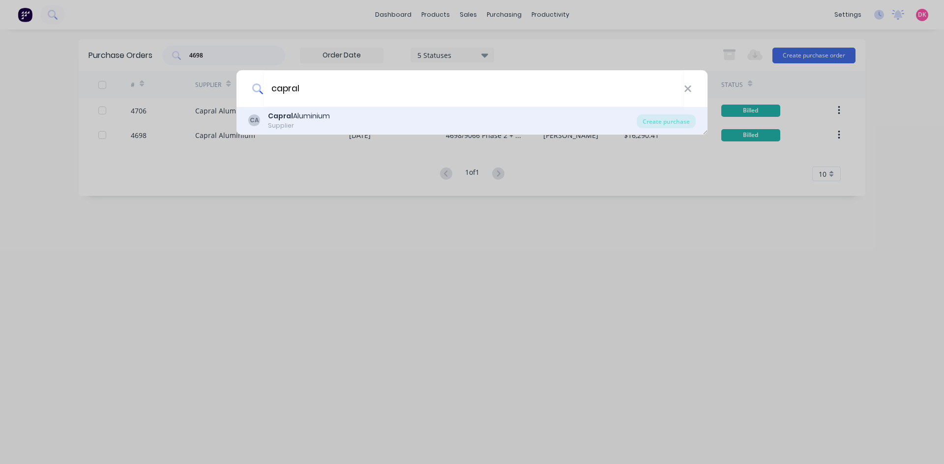 The height and width of the screenshot is (464, 944). Describe the element at coordinates (299, 116) in the screenshot. I see `div: Aluminium` at that location.